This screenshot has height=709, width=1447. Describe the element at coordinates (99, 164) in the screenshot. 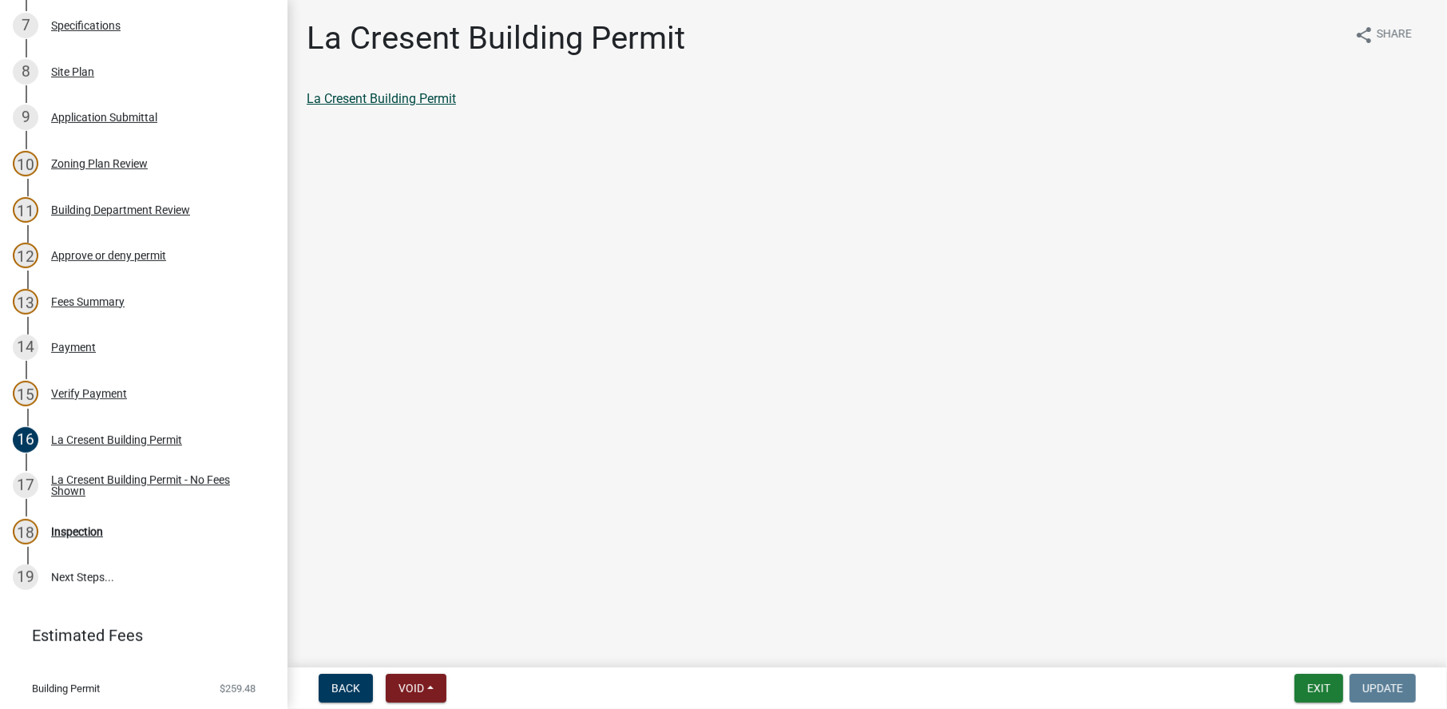

I see `div: Zoning Plan Review` at that location.